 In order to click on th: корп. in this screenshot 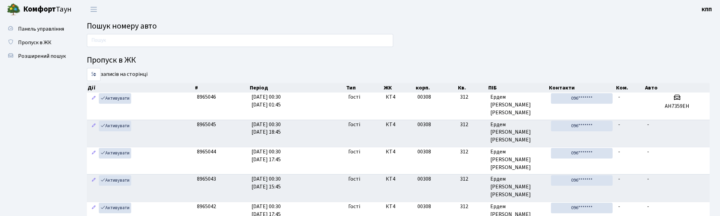, I will do `click(436, 88)`.